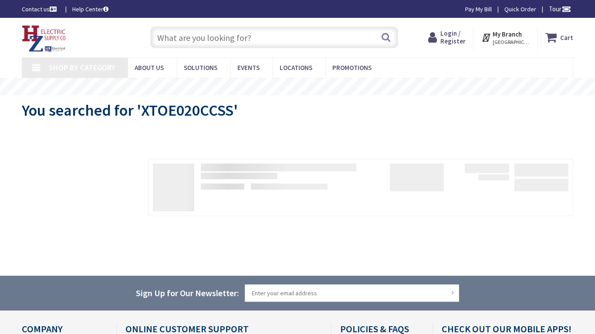 The height and width of the screenshot is (334, 595). Describe the element at coordinates (44, 39) in the screenshot. I see `a: HZ Electric Supply` at that location.